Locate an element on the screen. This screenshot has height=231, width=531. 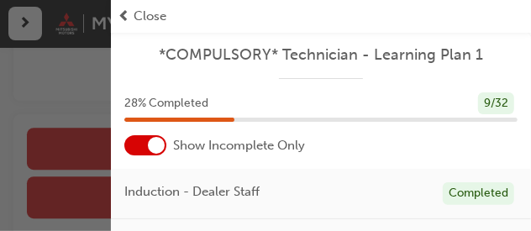
a: *COMPULSORY* Technician - Learning Plan 1 is located at coordinates (321, 55).